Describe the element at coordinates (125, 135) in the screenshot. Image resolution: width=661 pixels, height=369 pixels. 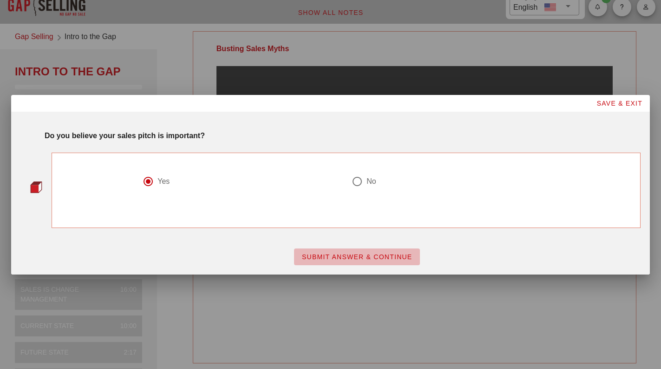
I see `strong: Do you believe your sales pitch is important?` at that location.